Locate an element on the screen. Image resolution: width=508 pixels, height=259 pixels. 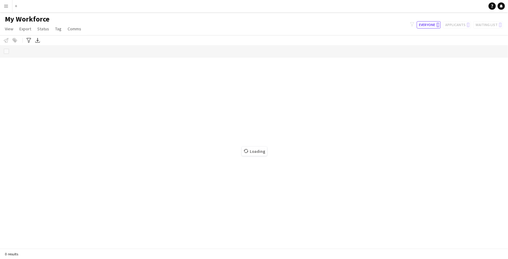
app-action-btn: Advanced filters is located at coordinates (29, 40).